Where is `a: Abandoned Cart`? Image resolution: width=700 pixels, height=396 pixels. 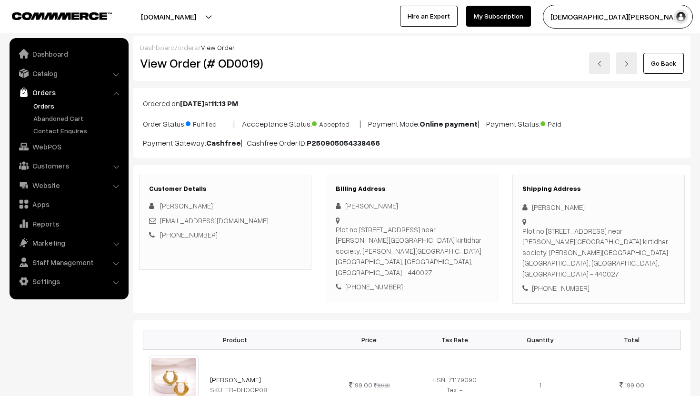 a: Abandoned Cart is located at coordinates (78, 118).